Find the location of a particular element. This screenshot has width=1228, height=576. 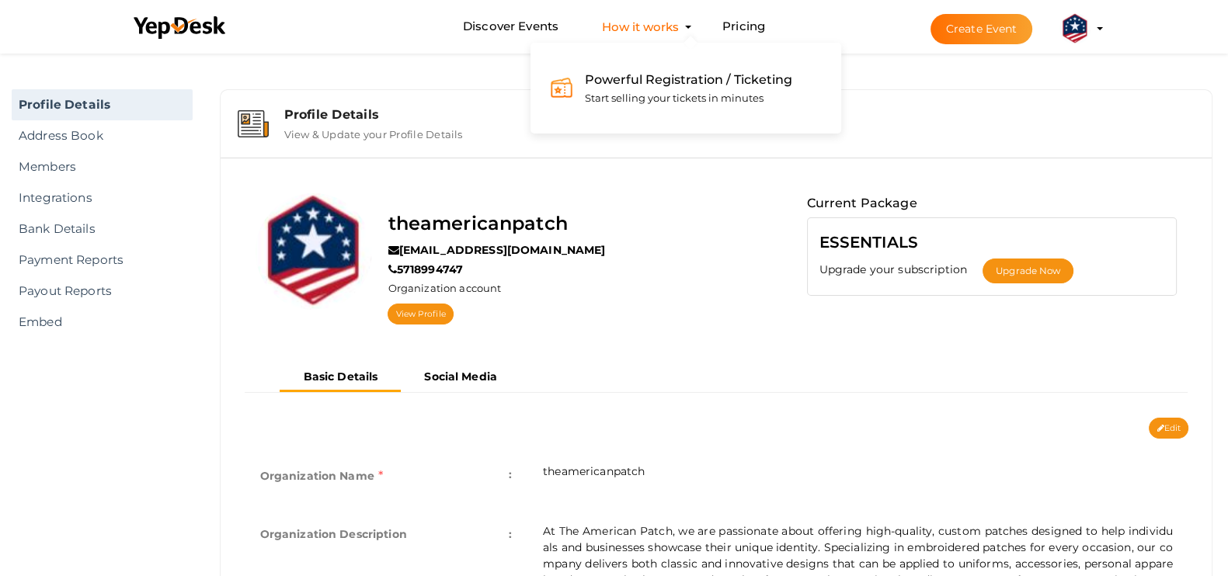

button: How it works Powerful Registration / Ticketing Start selling your tickets in minutes is located at coordinates (640, 26).